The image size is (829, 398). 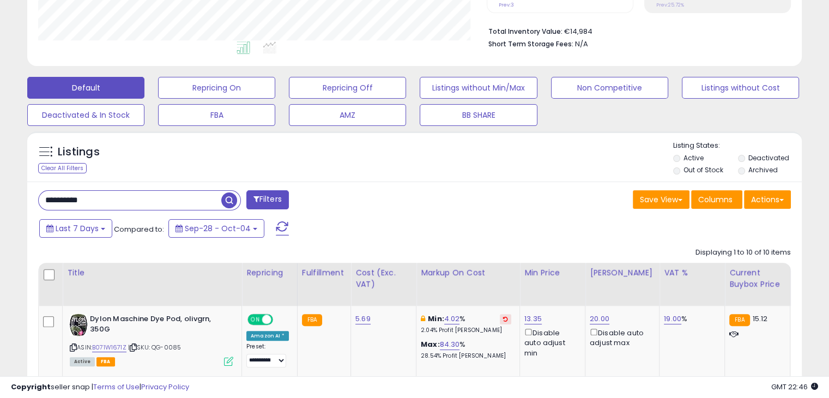 I want to click on b: Total Inventory Value:, so click(x=525, y=31).